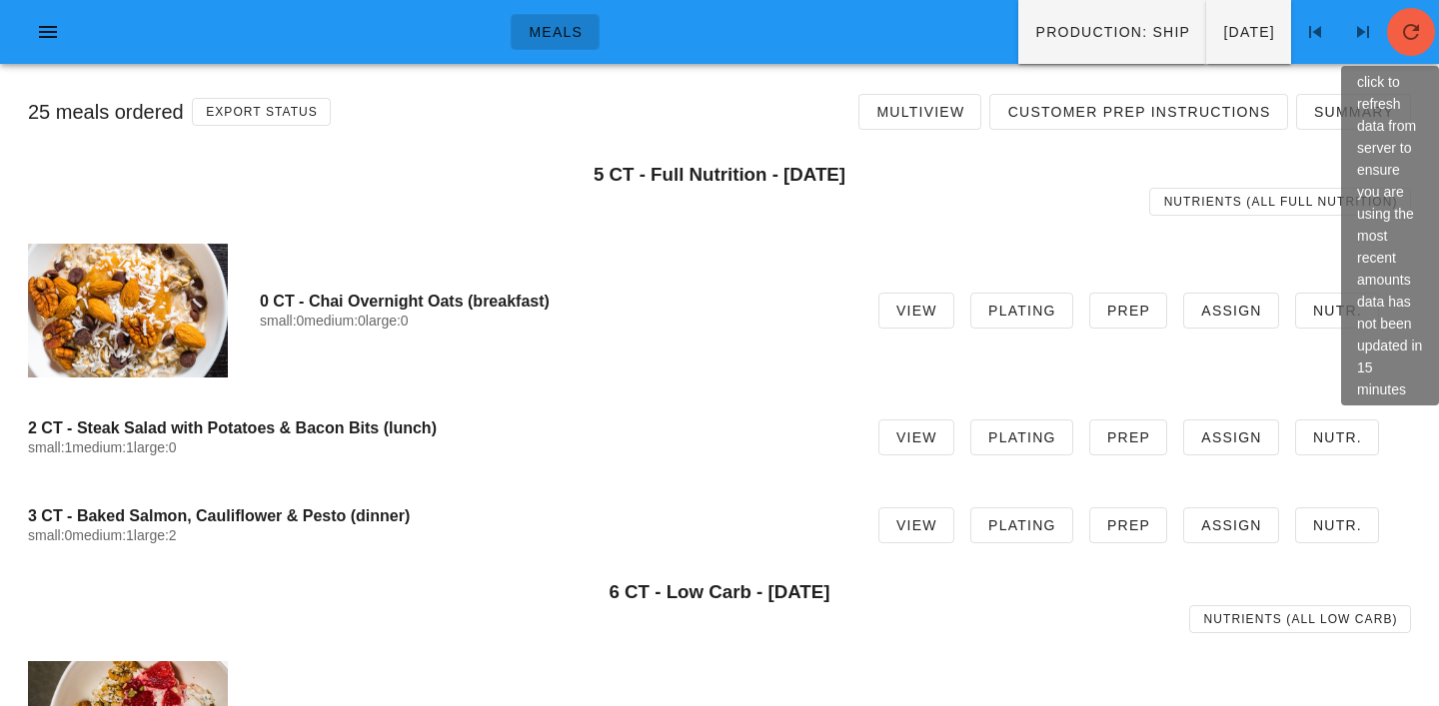 The image size is (1439, 706). What do you see at coordinates (437, 428) in the screenshot?
I see `h4: 2 CT - Steak Salad with Potatoes & Bacon Bits (lunch)` at bounding box center [437, 428].